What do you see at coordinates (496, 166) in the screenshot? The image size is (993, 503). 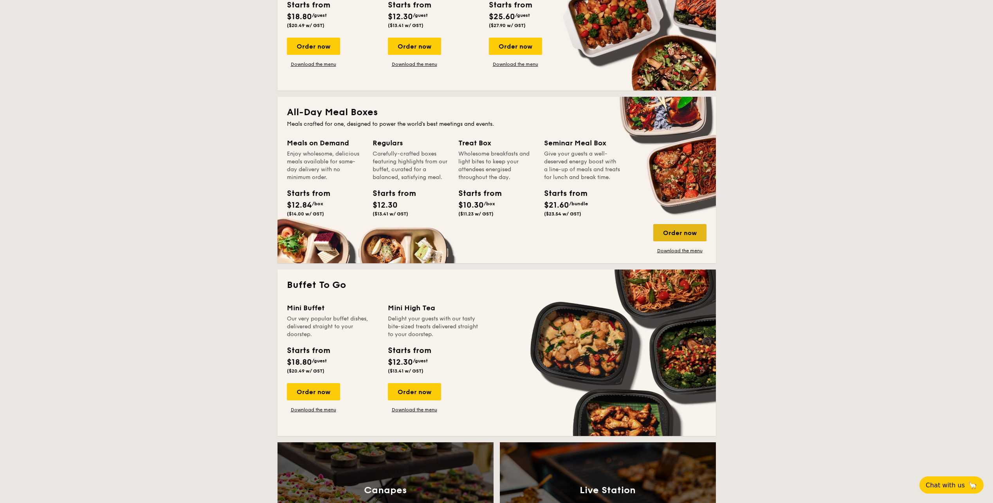 I see `div: Wholesome breakfasts and light bites to keep your attendees energised throughout the day.` at bounding box center [496, 166].